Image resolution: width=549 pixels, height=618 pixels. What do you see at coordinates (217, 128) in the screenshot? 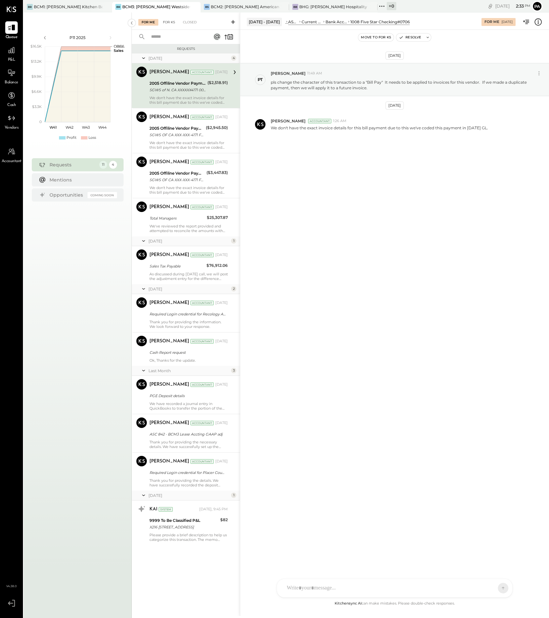
I see `div: ($2,945.50)` at bounding box center [217, 128].